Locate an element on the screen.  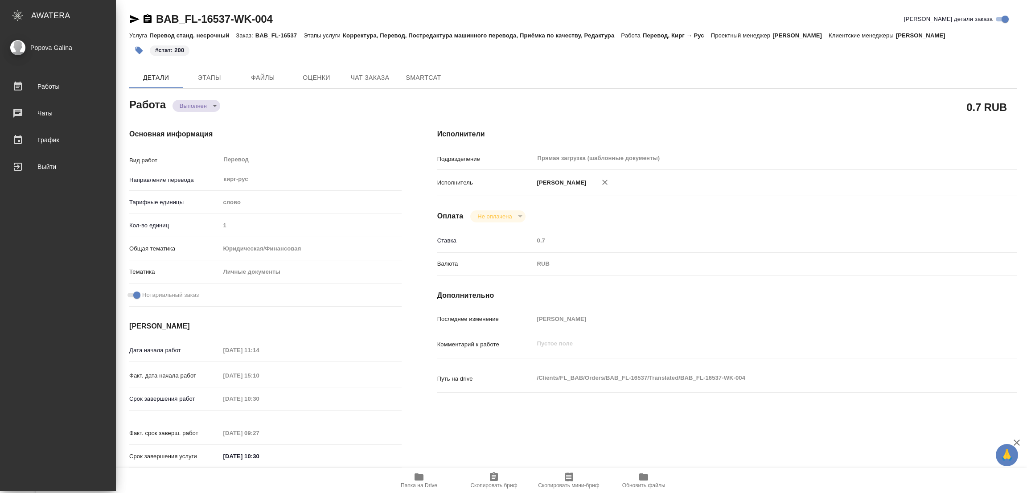
div: Личные документы is located at coordinates (311, 272).